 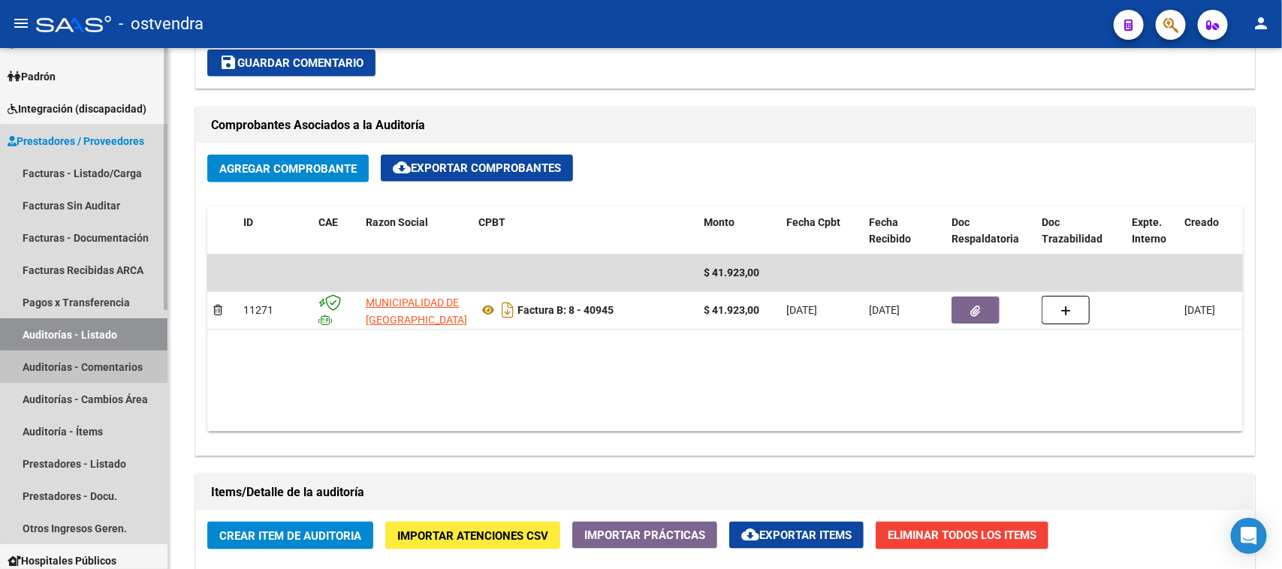 What do you see at coordinates (473, 536) in the screenshot?
I see `span: Importar Atenciones CSV` at bounding box center [473, 536].